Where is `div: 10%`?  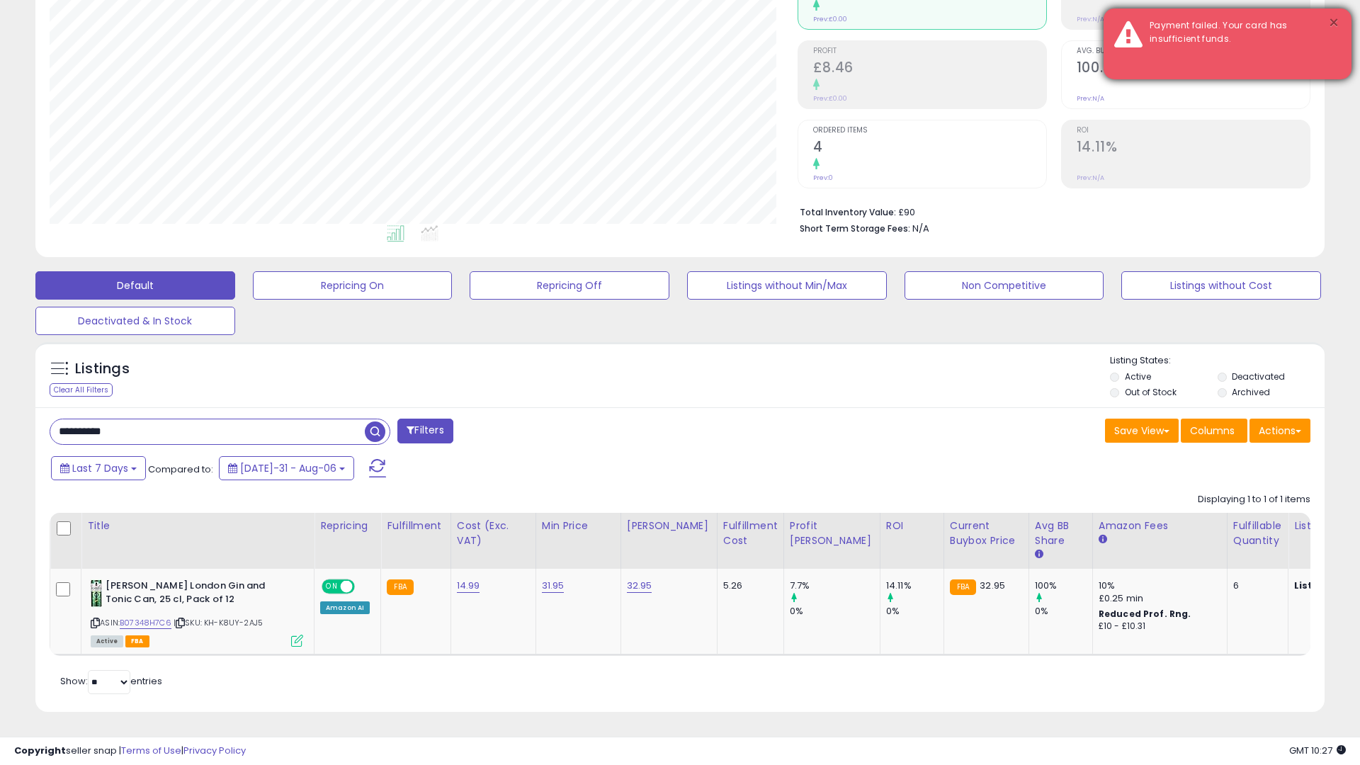
div: 10% is located at coordinates (1158, 586).